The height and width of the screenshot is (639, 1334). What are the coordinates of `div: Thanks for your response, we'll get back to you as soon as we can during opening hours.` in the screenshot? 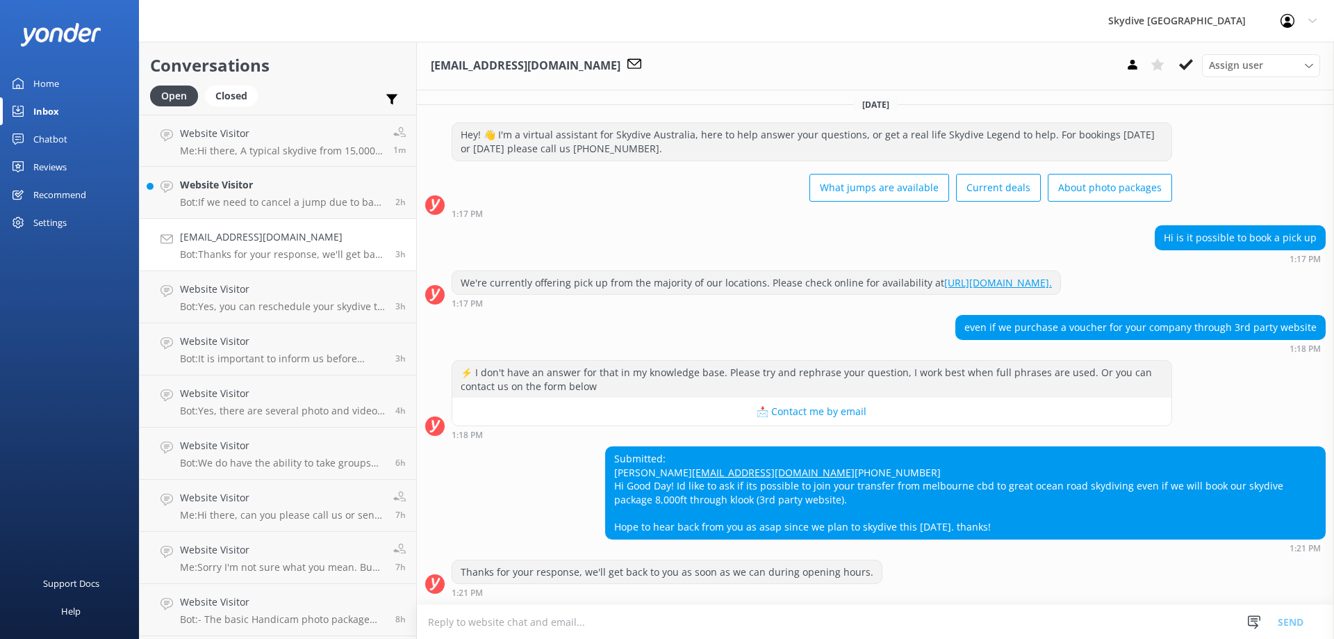 It's located at (667, 572).